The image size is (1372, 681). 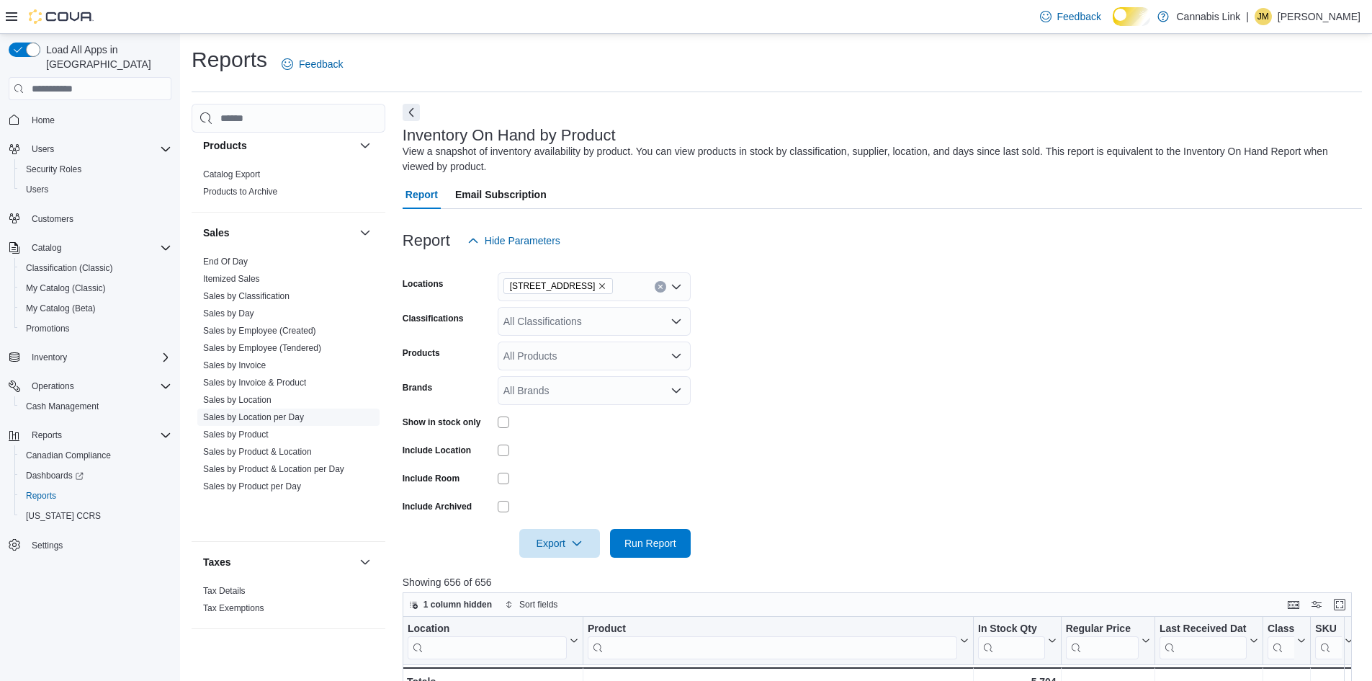 I want to click on button: In Stock Qty, so click(x=1017, y=640).